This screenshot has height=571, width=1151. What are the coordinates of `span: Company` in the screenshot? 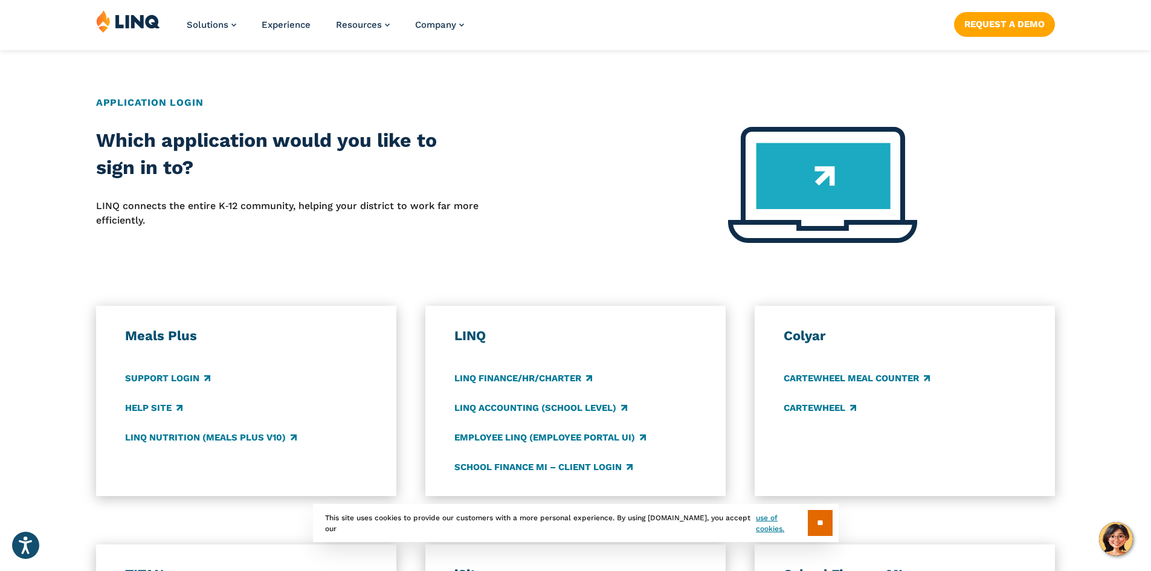 It's located at (436, 25).